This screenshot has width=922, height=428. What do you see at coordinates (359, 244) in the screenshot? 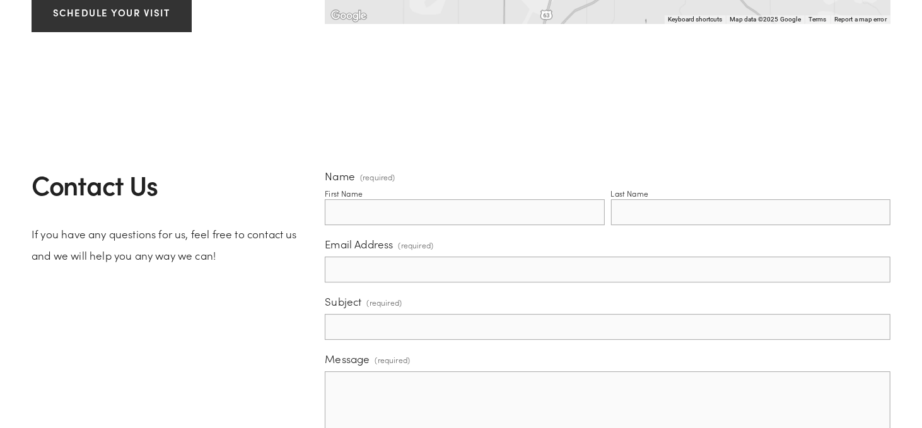
I see `span: Email Address` at bounding box center [359, 244].